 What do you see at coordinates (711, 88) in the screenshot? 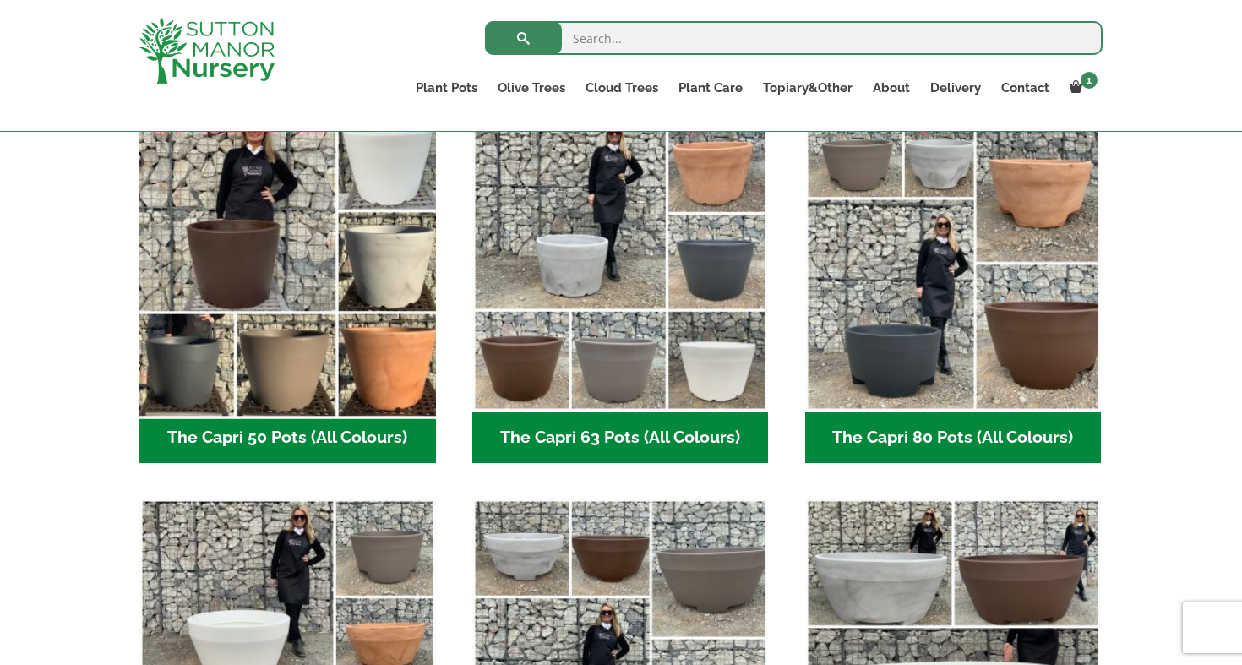
I see `a: Plant Care` at bounding box center [711, 88].